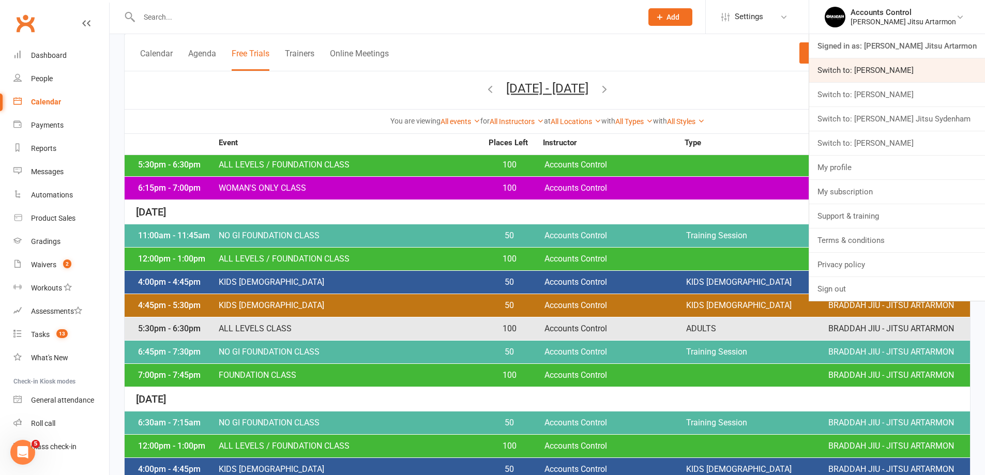 The width and height of the screenshot is (985, 475). What do you see at coordinates (61, 172) in the screenshot?
I see `a: Messages` at bounding box center [61, 172].